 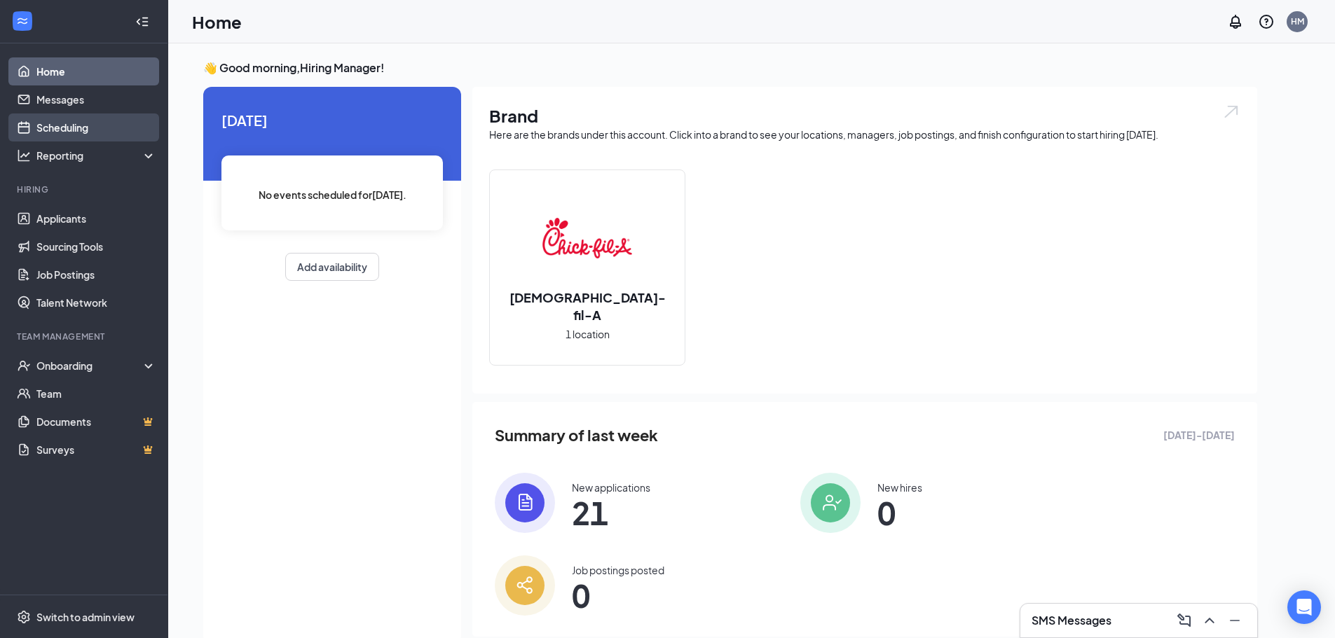 What do you see at coordinates (22, 21) in the screenshot?
I see `svg: WorkstreamLogo` at bounding box center [22, 21].